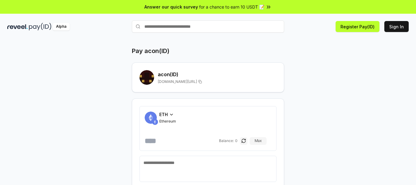  Describe the element at coordinates (226, 141) in the screenshot. I see `span: Balance:` at that location.